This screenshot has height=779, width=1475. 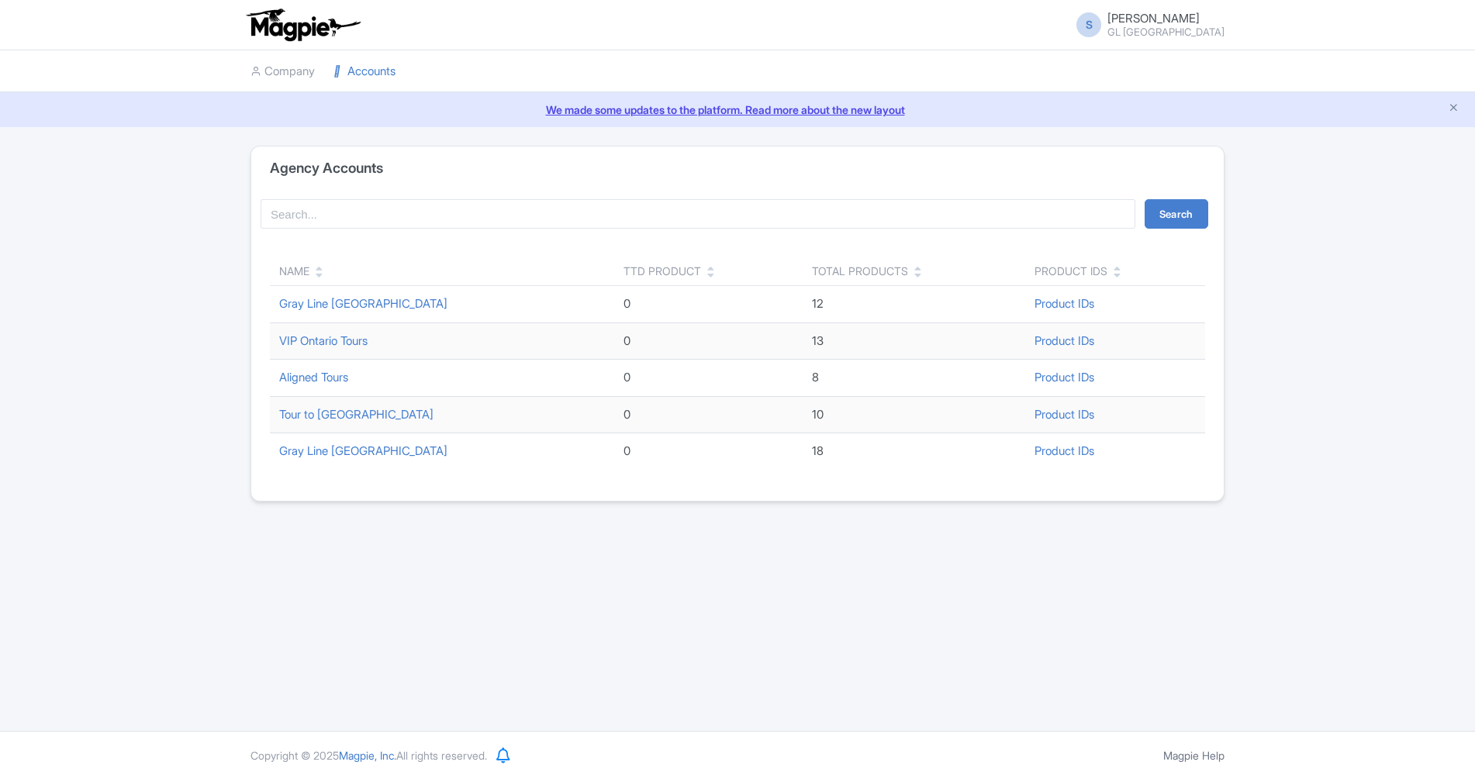 I want to click on div: Name, so click(x=294, y=271).